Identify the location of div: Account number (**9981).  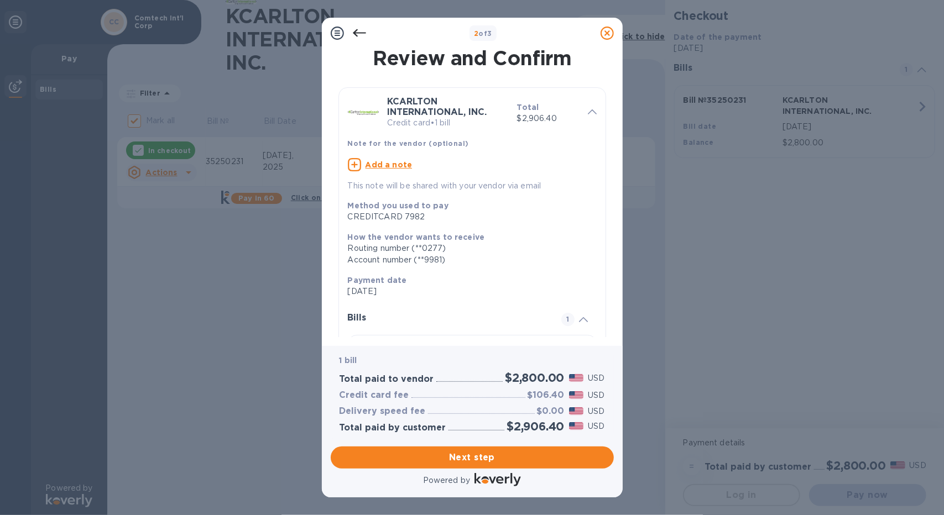
(468, 260).